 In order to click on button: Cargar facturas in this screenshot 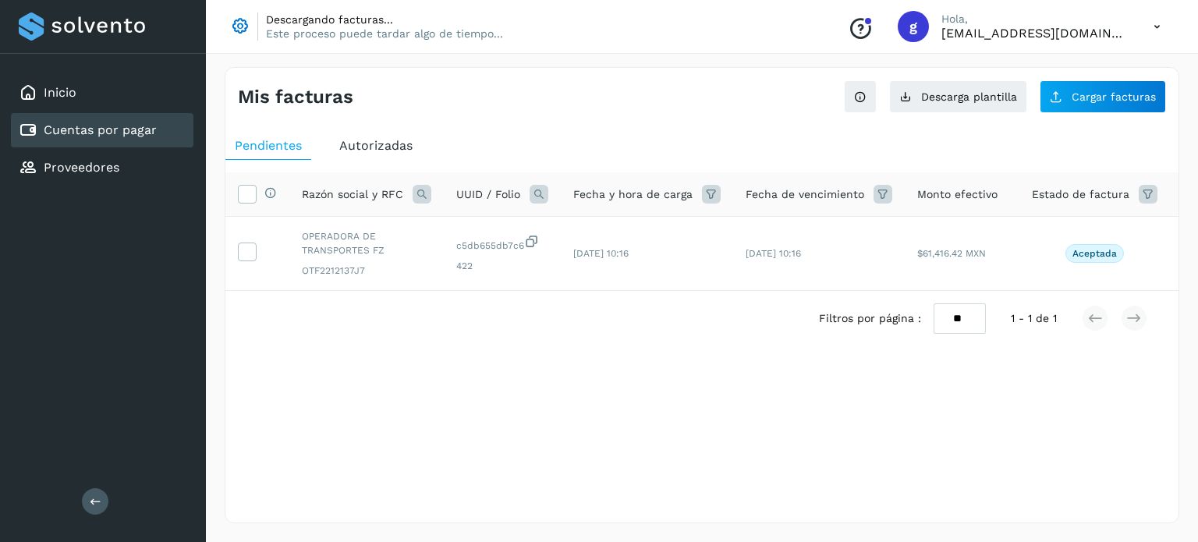, I will do `click(1103, 97)`.